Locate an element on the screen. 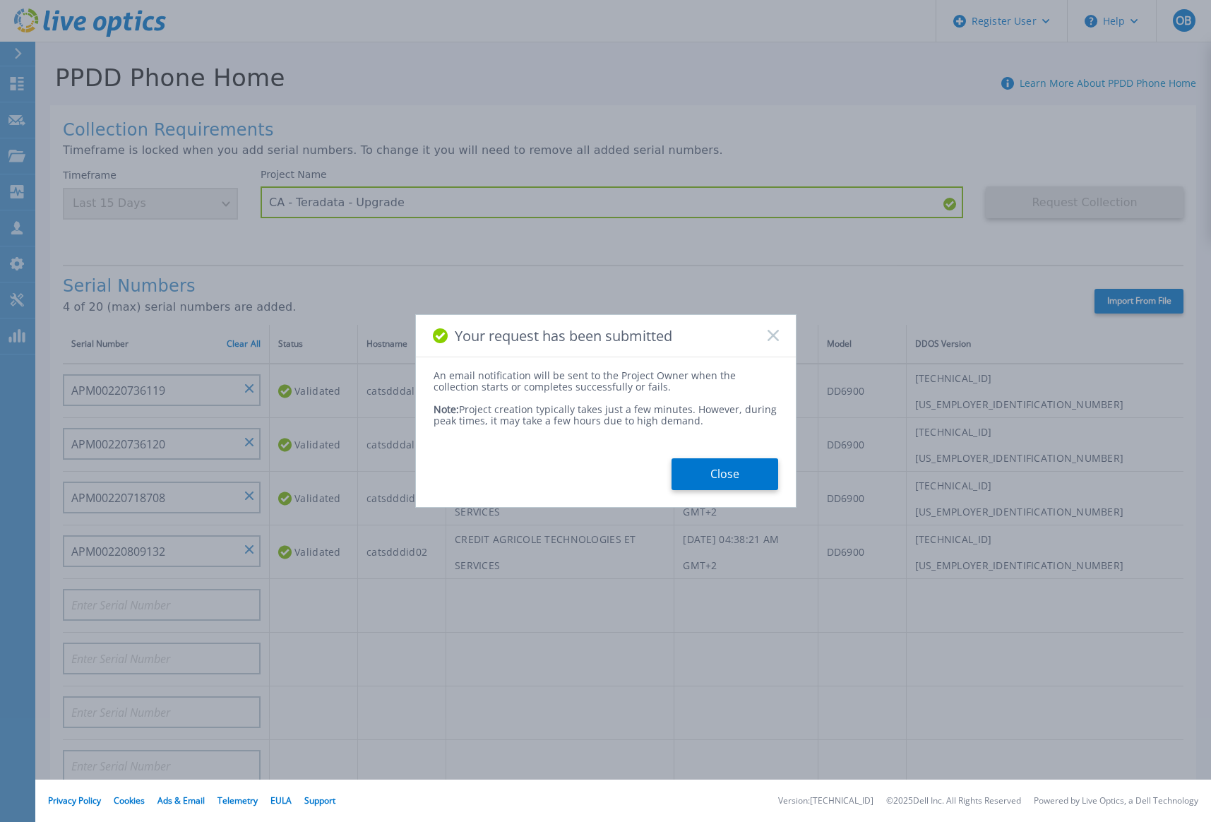 Image resolution: width=1211 pixels, height=822 pixels. button: Close is located at coordinates (724, 474).